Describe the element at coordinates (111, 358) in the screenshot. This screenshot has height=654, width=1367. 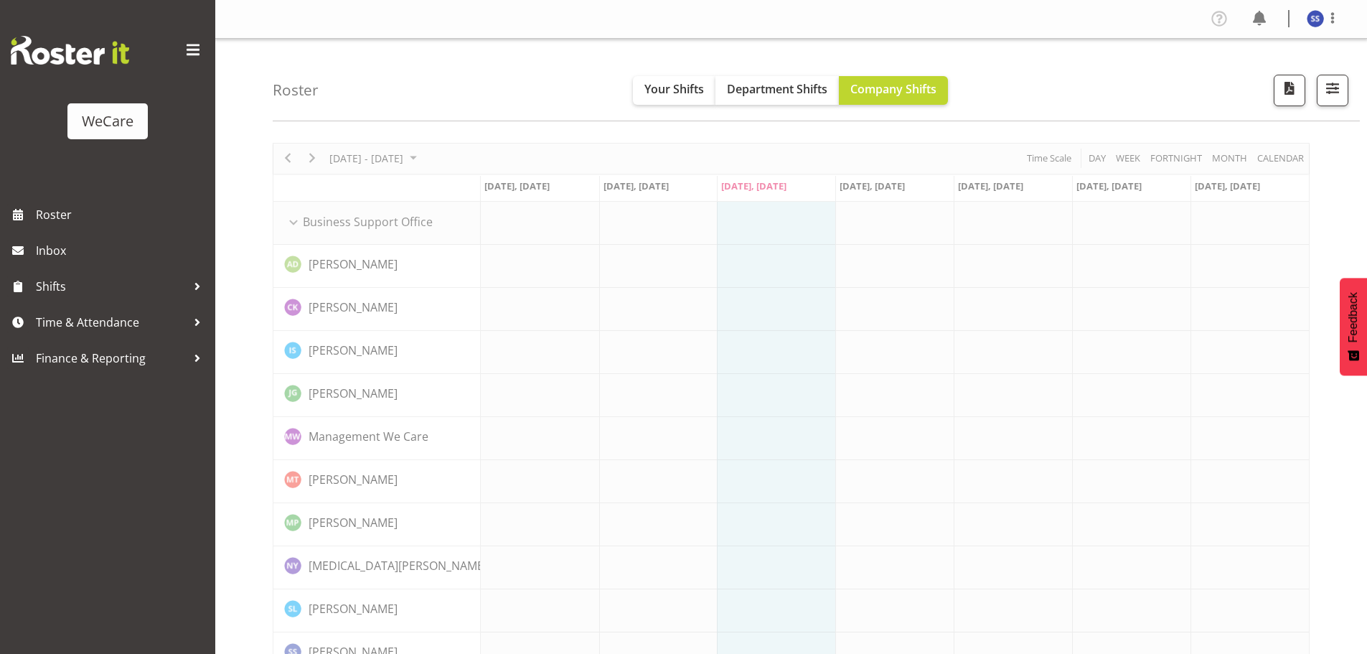
I see `span: Finance & Reporting` at that location.